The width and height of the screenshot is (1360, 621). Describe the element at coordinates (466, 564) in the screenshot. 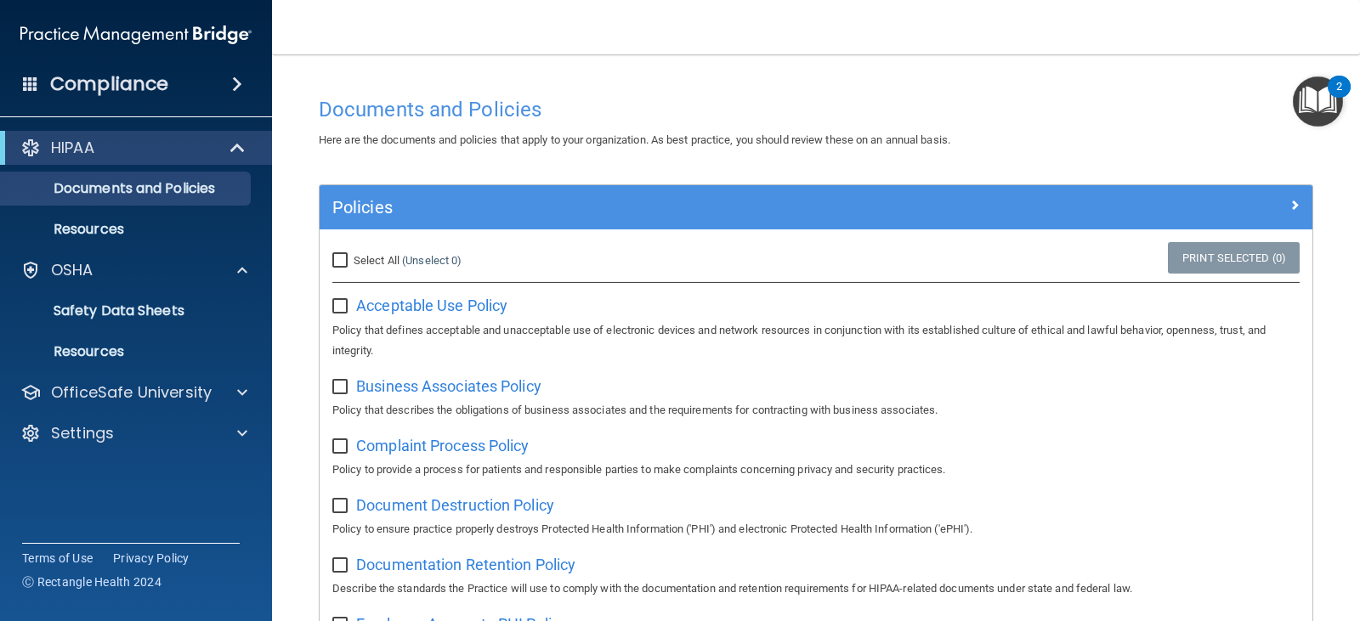

I see `span: Documentation Retention Policy` at that location.